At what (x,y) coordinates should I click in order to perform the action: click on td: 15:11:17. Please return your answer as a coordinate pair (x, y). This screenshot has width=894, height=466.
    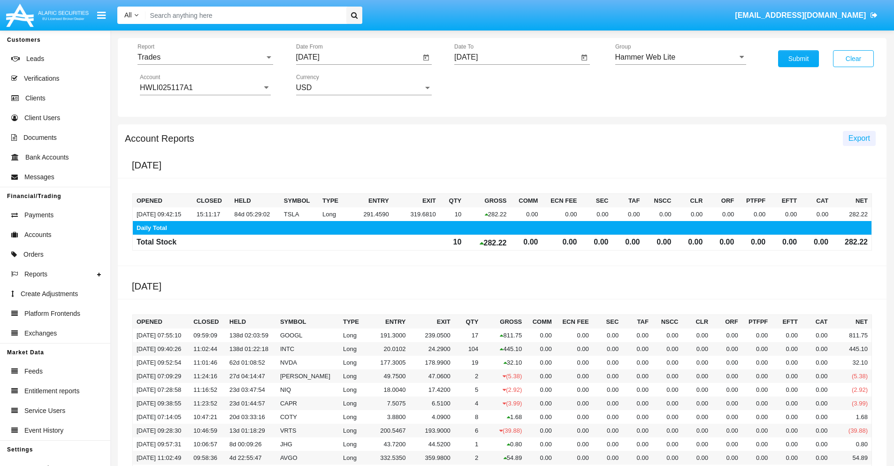
    Looking at the image, I should click on (212, 214).